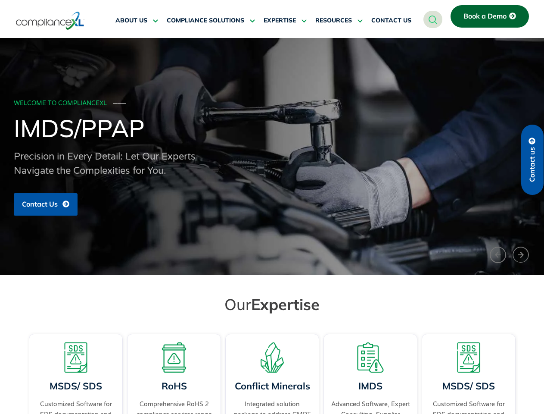 Image resolution: width=544 pixels, height=414 pixels. I want to click on img: A warning board with SDS displaying, so click(76, 357).